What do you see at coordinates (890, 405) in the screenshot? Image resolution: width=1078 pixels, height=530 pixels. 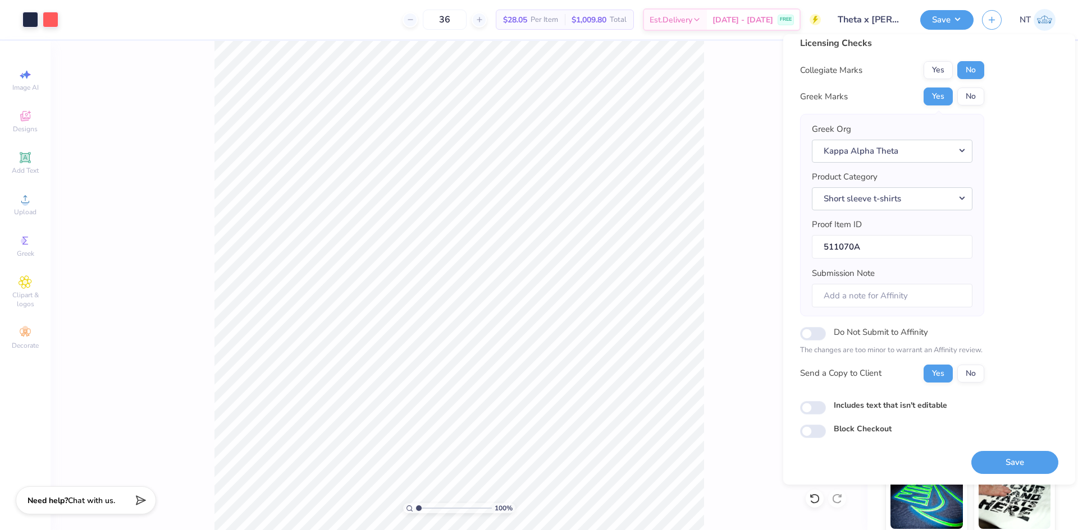 I see `label: Includes text that isn't editable` at bounding box center [890, 405].